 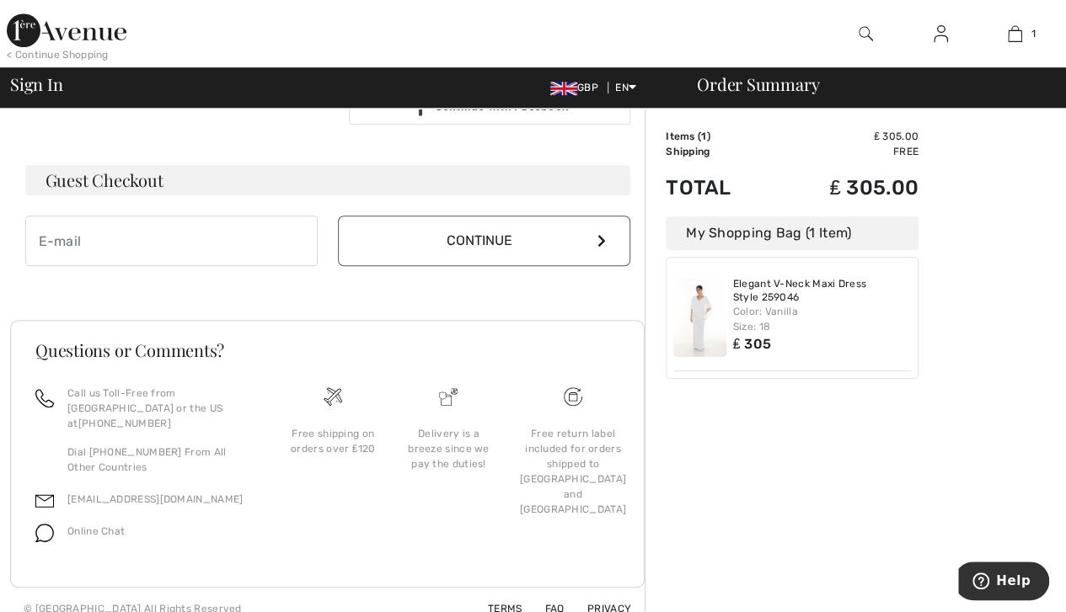 What do you see at coordinates (719, 136) in the screenshot?
I see `td: Items ( )` at bounding box center [719, 136].